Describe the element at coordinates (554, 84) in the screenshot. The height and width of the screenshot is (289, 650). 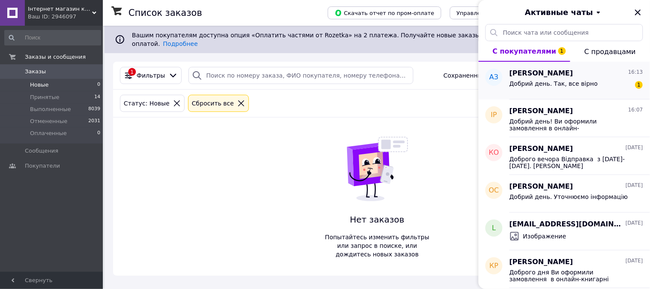
I see `span: Добрий день. Так, все вірно` at that location.